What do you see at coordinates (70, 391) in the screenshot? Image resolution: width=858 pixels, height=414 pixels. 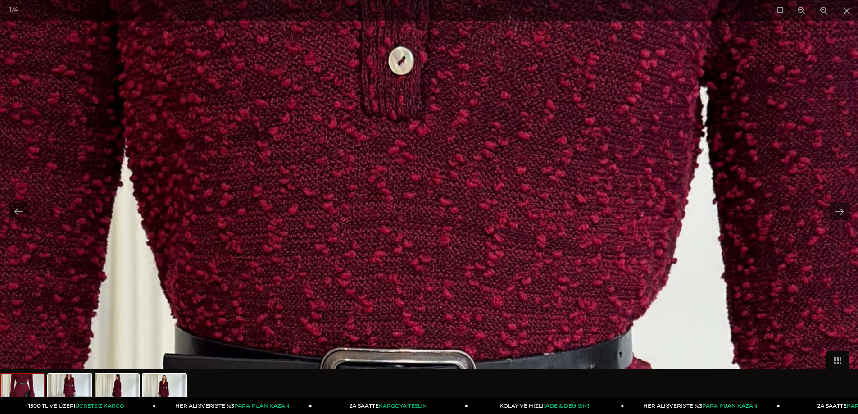 I see `img: lisa-elbise-26k021-6a8e54.jpg` at bounding box center [70, 391].